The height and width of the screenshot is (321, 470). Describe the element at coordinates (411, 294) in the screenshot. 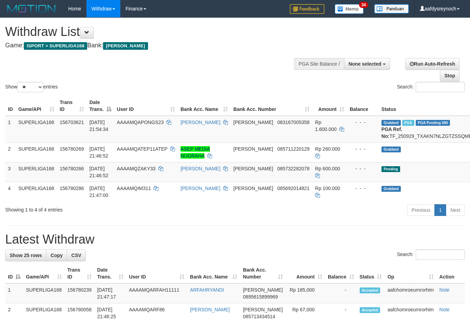

I see `td: aafchomroeurnrorhim` at that location.